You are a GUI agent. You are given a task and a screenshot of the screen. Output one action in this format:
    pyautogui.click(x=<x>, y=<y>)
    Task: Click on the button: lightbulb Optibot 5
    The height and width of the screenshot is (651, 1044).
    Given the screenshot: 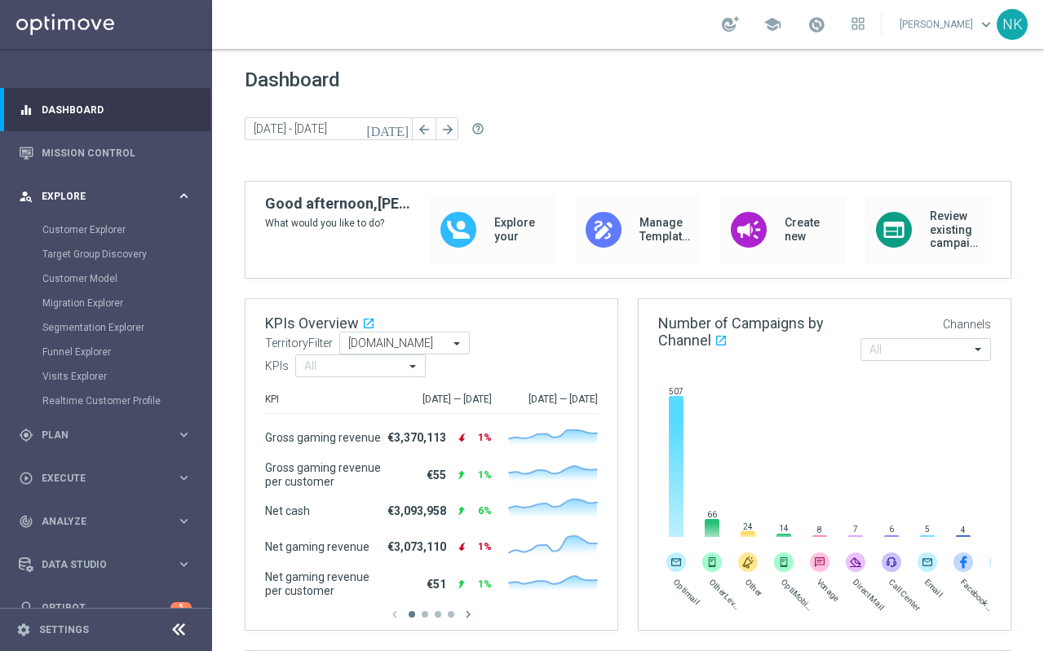 What is the action you would take?
    pyautogui.click(x=105, y=608)
    